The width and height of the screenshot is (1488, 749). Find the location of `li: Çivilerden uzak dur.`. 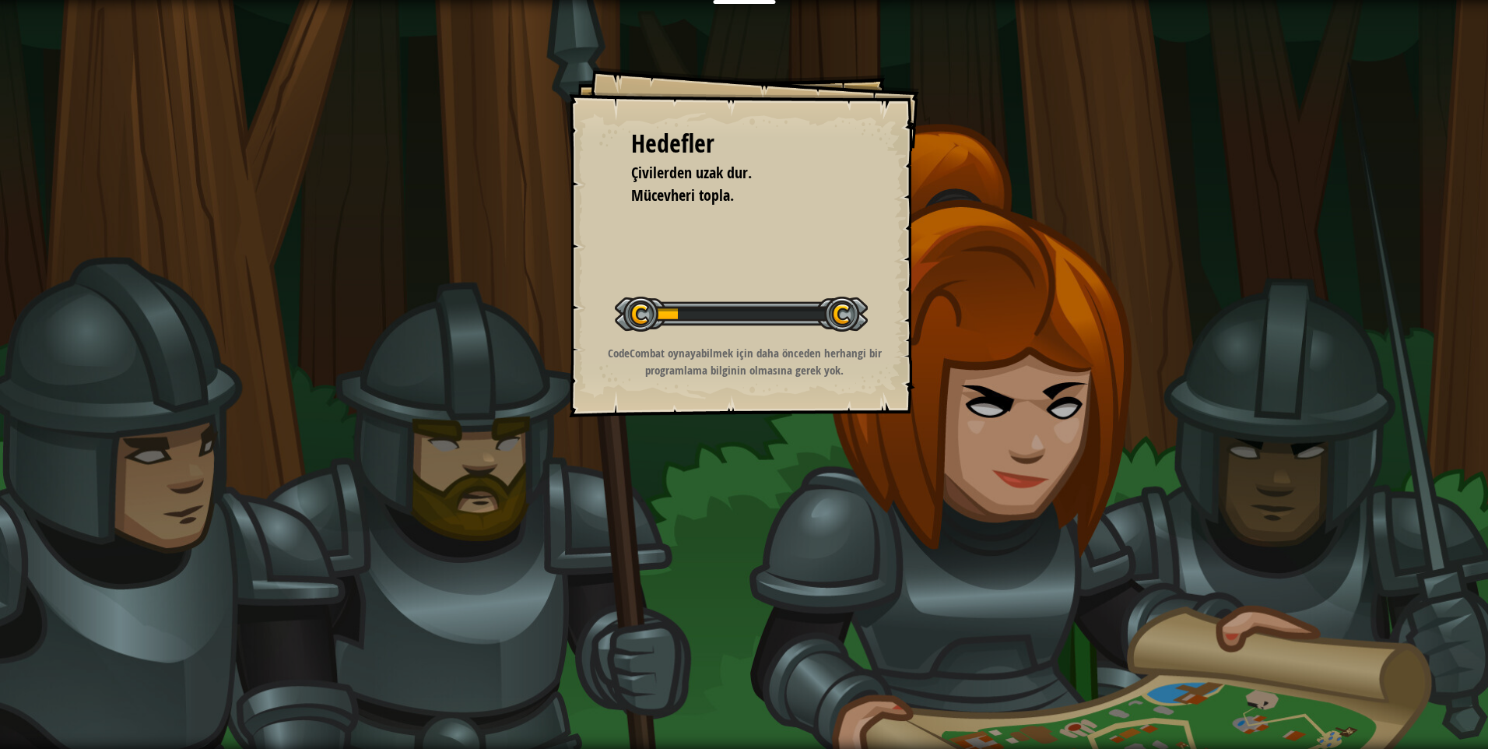

li: Çivilerden uzak dur. is located at coordinates (733, 173).